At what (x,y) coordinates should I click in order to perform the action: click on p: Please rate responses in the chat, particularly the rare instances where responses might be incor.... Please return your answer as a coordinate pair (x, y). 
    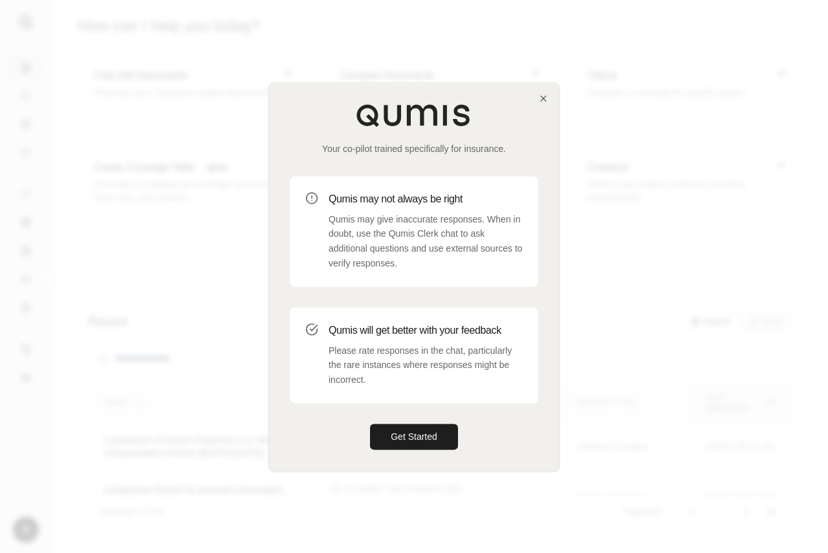
    Looking at the image, I should click on (426, 366).